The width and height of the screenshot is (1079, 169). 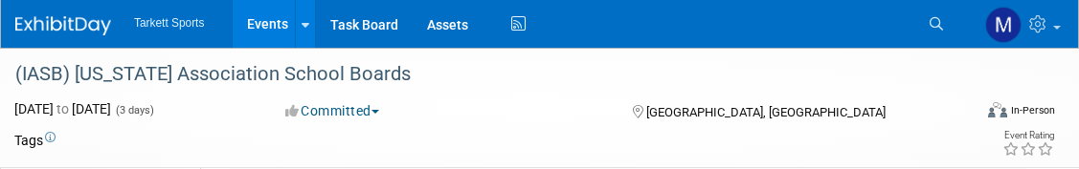 What do you see at coordinates (1028, 136) in the screenshot?
I see `div: Event Rating` at bounding box center [1028, 136].